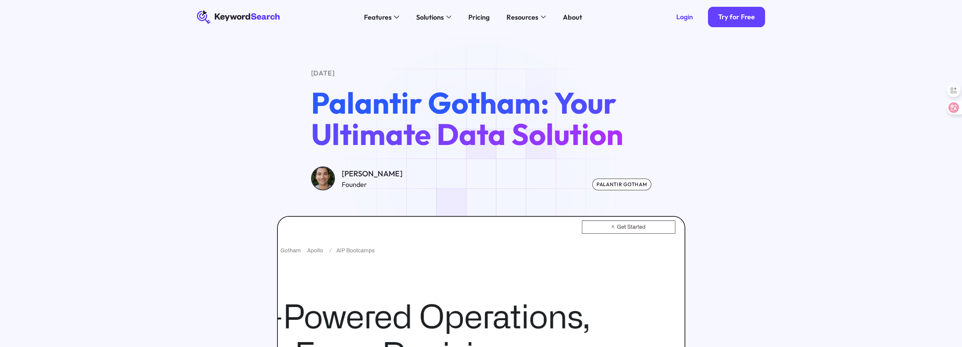 Image resolution: width=962 pixels, height=347 pixels. I want to click on div: Solutions, so click(430, 17).